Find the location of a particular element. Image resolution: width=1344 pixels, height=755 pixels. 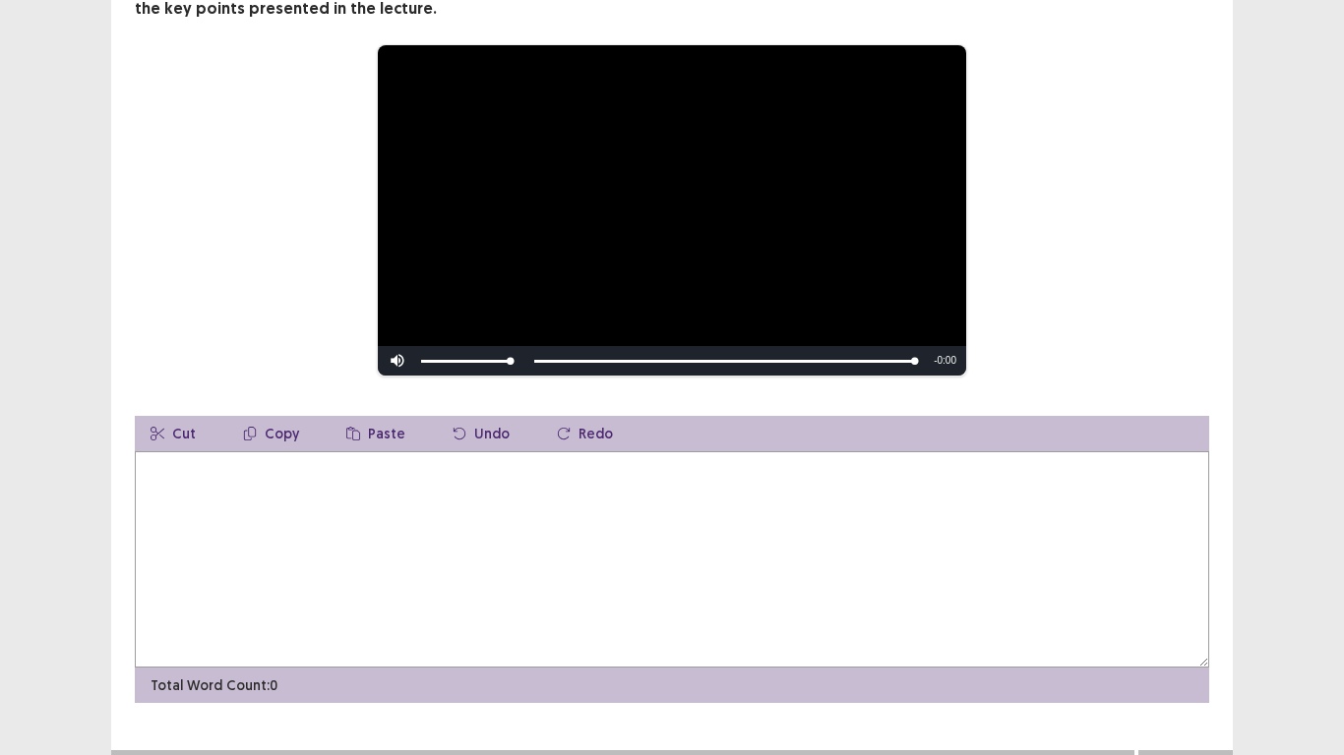

button: Undo is located at coordinates (481, 434).